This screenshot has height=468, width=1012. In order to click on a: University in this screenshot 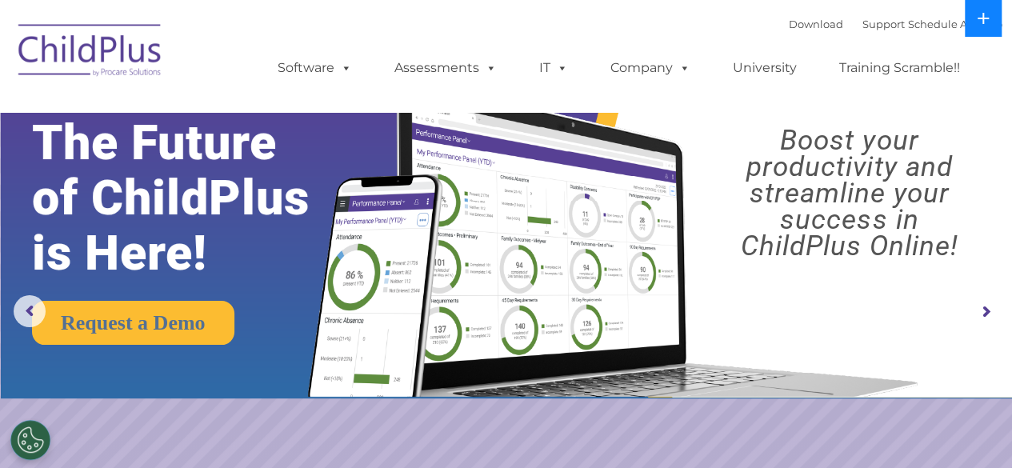, I will do `click(765, 68)`.